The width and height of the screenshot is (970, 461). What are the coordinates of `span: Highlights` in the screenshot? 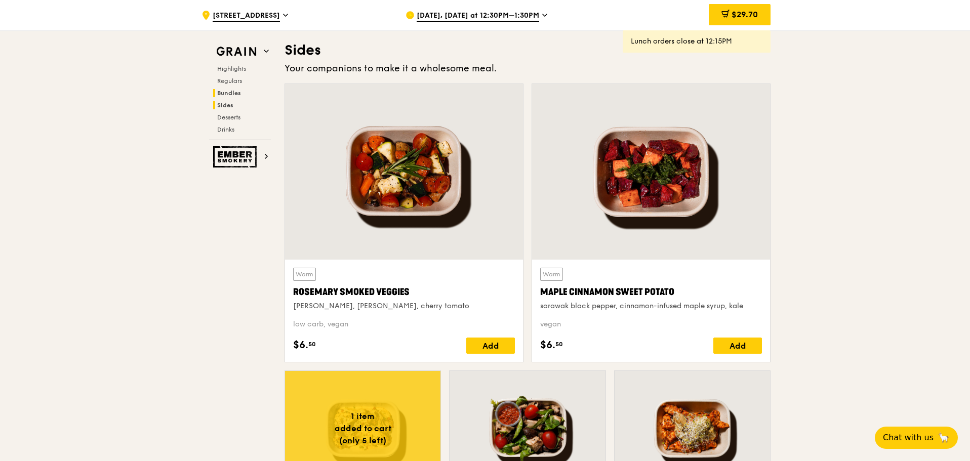 It's located at (231, 69).